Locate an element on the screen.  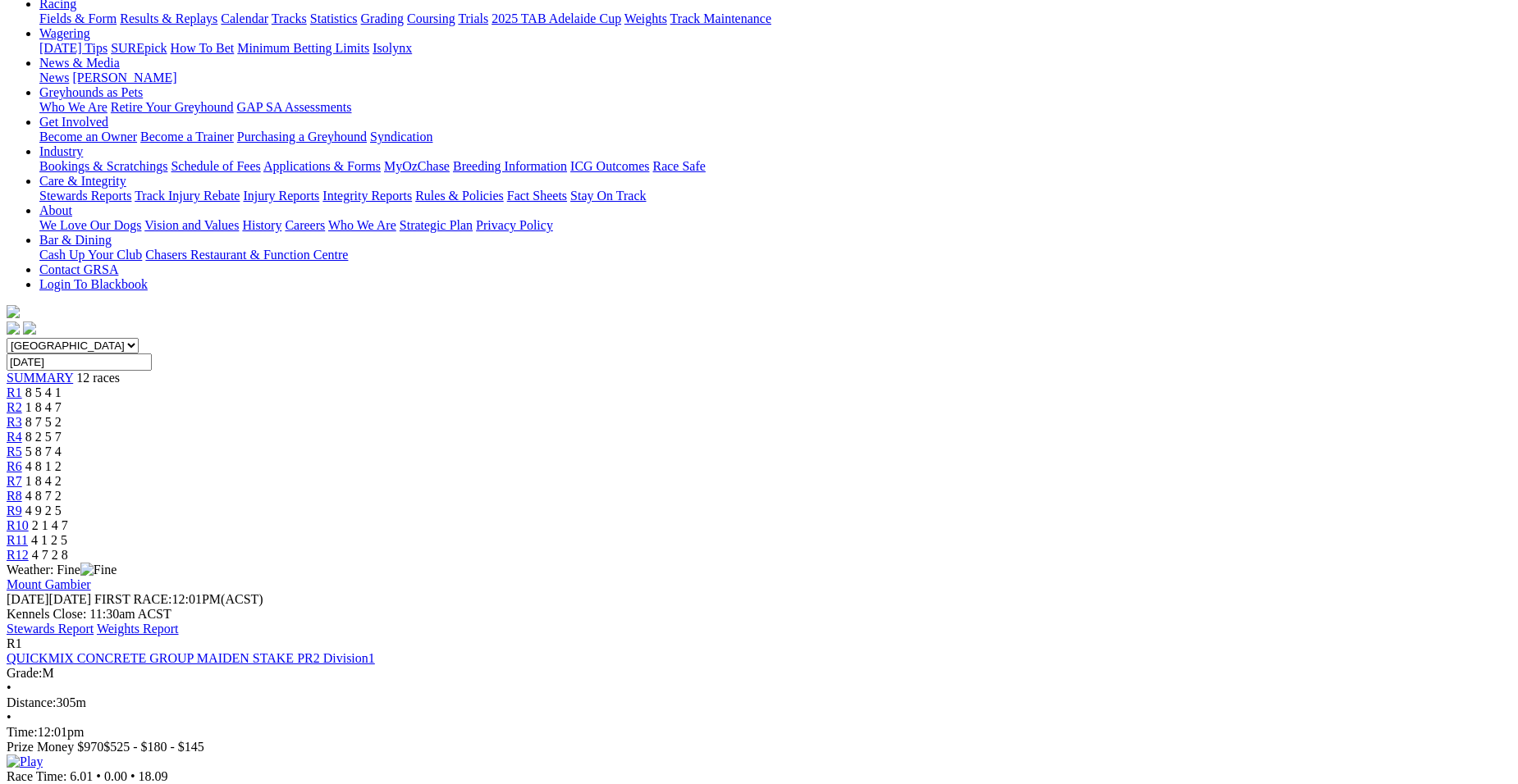
div: Kennels Close: 11:30am ACST is located at coordinates (759, 614).